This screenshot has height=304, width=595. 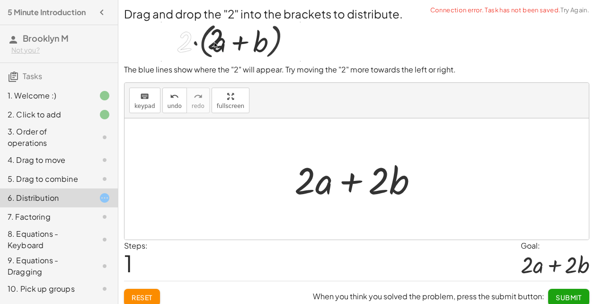 What do you see at coordinates (105, 198) in the screenshot?
I see `i: Task started.` at bounding box center [105, 198].